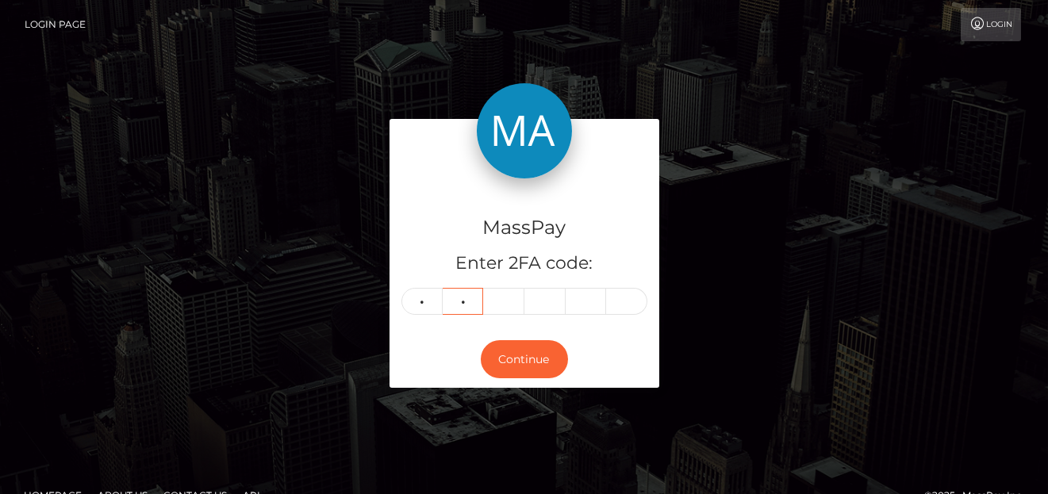 This screenshot has width=1048, height=494. I want to click on img: MassPay, so click(524, 131).